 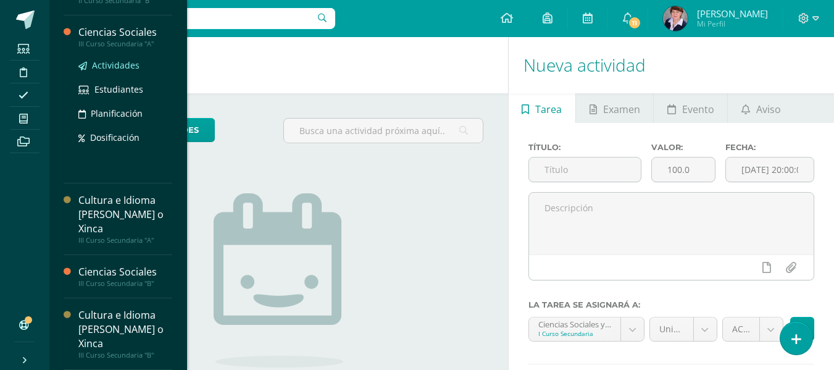 What do you see at coordinates (278, 280) in the screenshot?
I see `img: no_activities.png` at bounding box center [278, 280].